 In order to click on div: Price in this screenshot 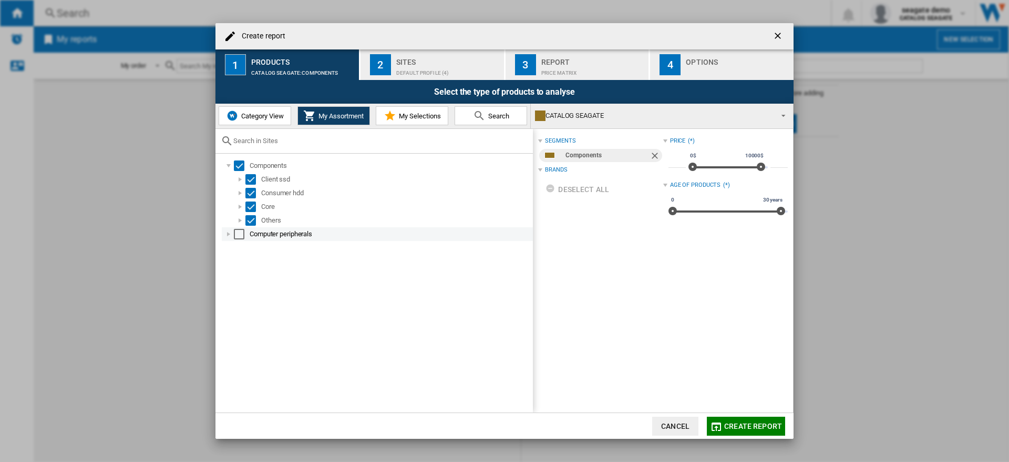, I will do `click(678, 141)`.